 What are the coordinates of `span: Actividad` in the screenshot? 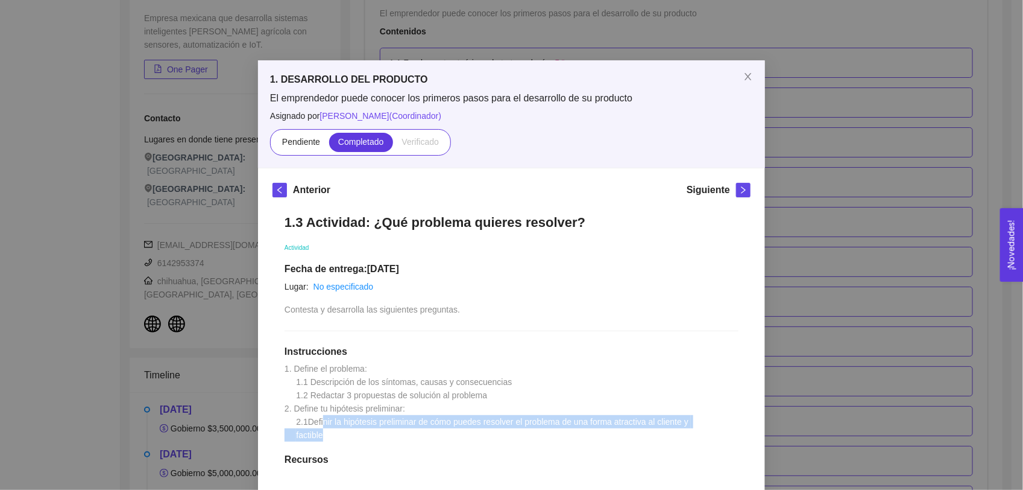 It's located at (297, 247).